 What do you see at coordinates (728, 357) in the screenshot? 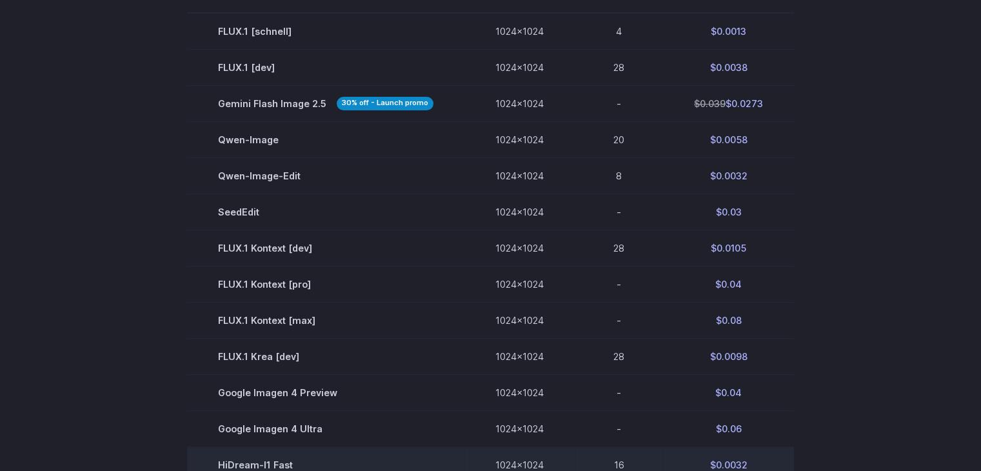
I see `td: $0.0098` at bounding box center [728, 357].